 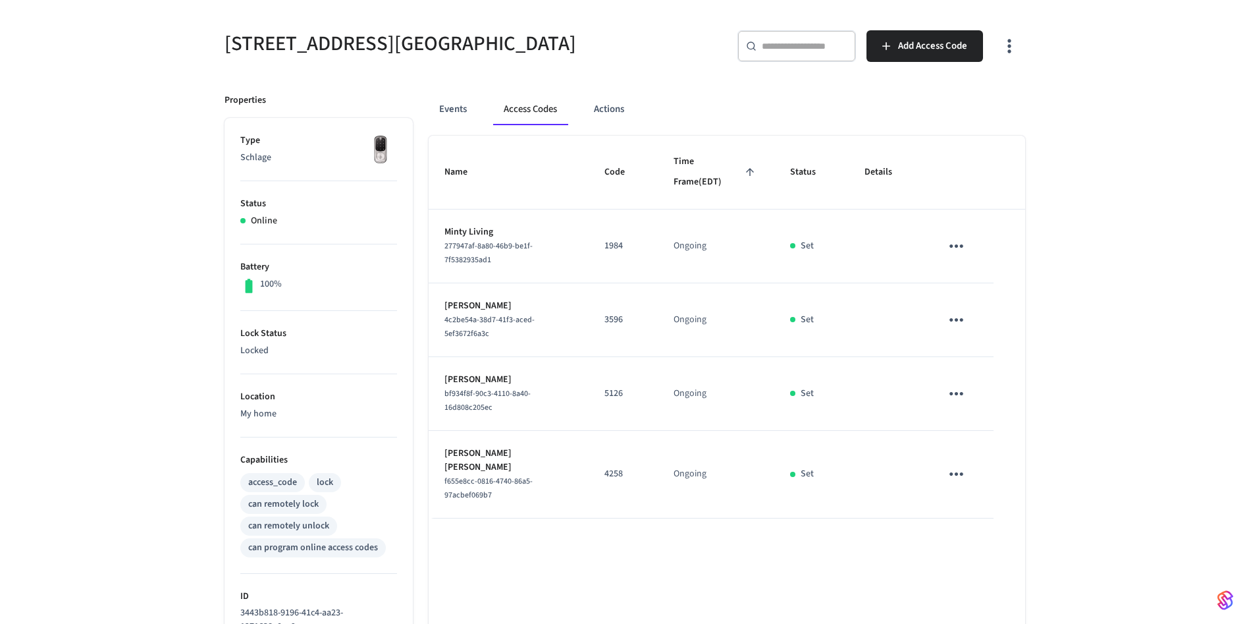 What do you see at coordinates (319, 596) in the screenshot?
I see `p: ID` at bounding box center [319, 596].